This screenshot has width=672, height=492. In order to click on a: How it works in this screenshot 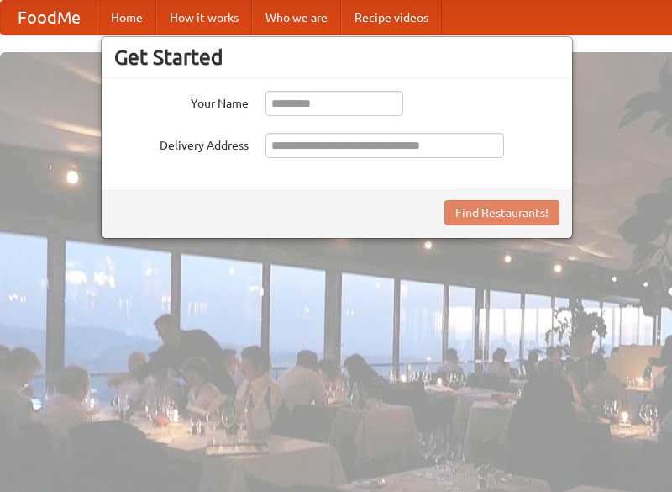, I will do `click(204, 18)`.